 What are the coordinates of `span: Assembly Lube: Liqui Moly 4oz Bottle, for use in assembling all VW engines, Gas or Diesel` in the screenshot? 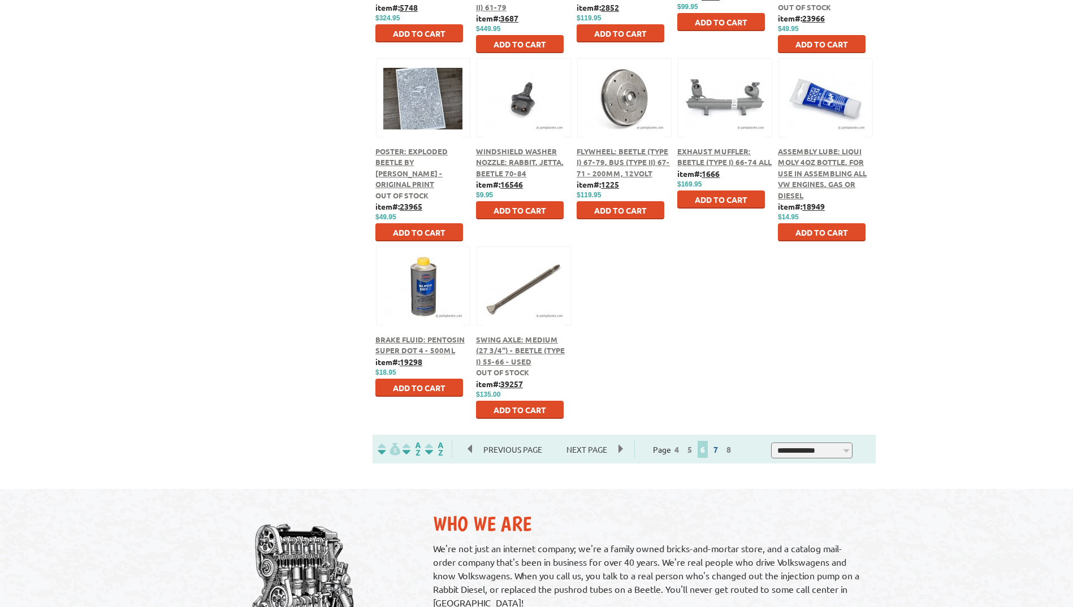 It's located at (822, 173).